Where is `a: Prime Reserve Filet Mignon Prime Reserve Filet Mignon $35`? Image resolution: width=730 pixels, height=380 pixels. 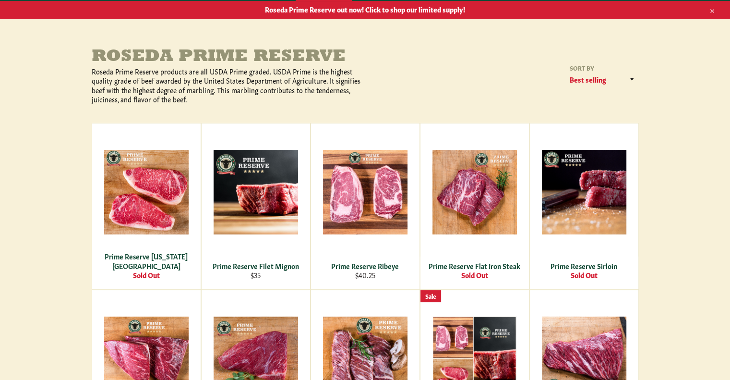
a: Prime Reserve Filet Mignon Prime Reserve Filet Mignon $35 is located at coordinates (256, 206).